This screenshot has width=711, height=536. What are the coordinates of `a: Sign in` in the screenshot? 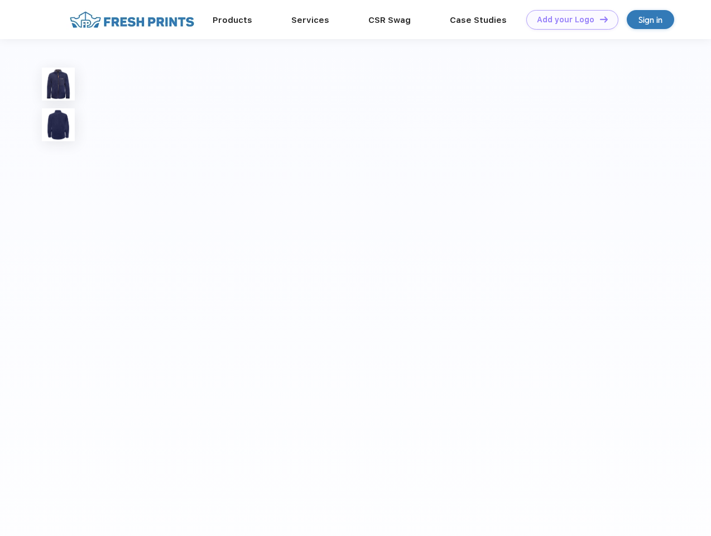 It's located at (650, 20).